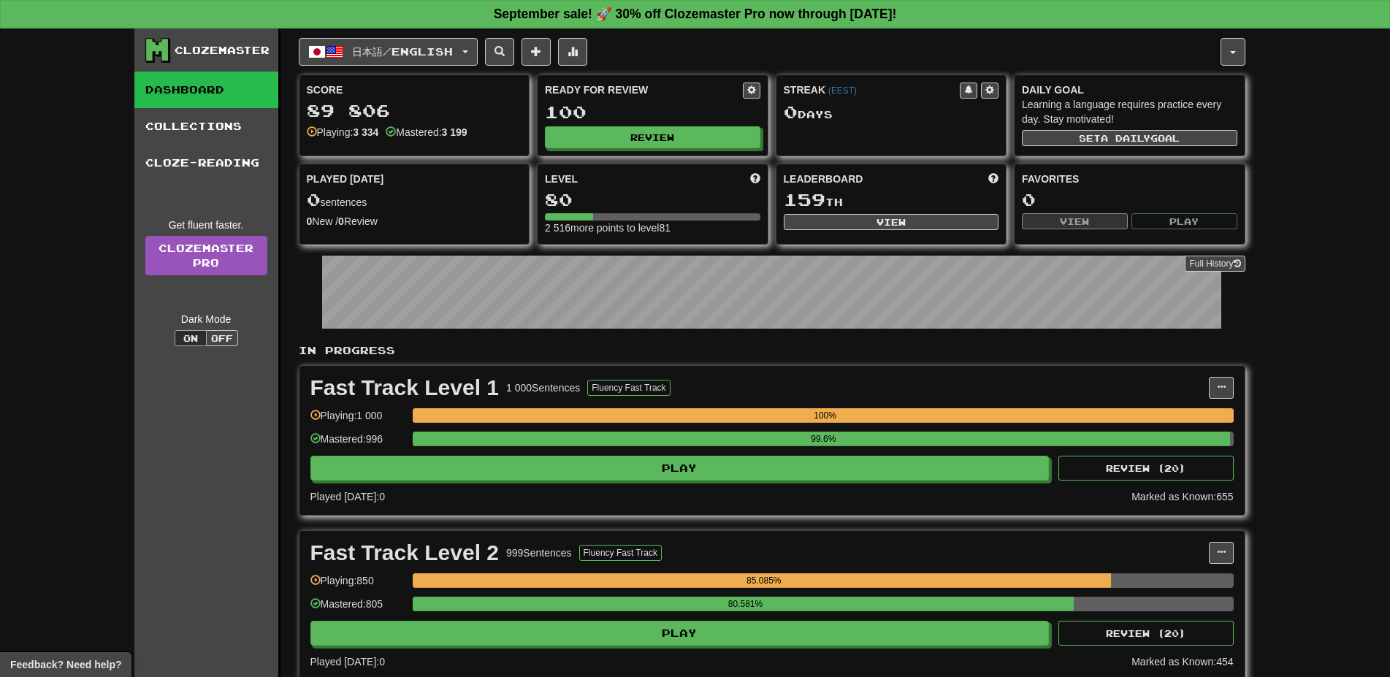  What do you see at coordinates (222, 338) in the screenshot?
I see `button: Off` at bounding box center [222, 338].